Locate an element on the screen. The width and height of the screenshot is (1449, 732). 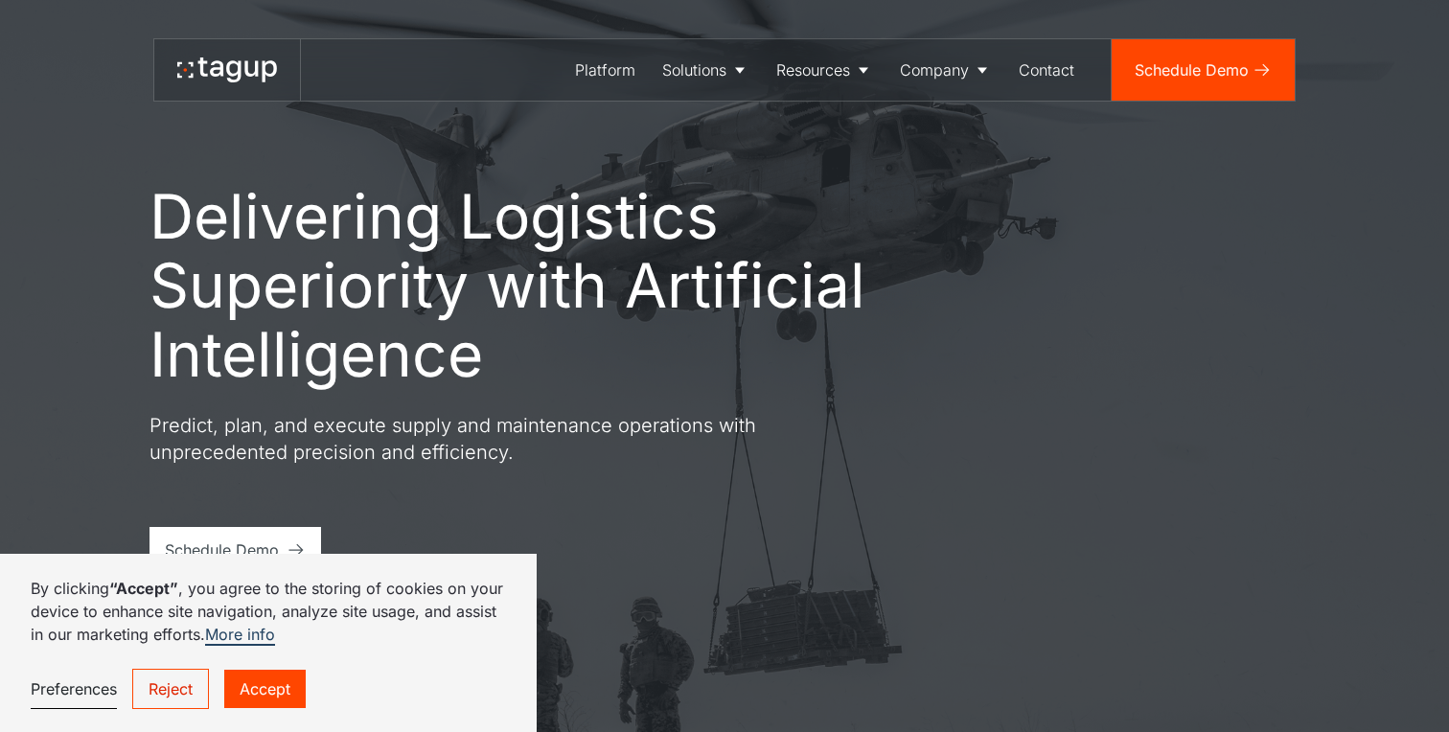
strong: “Accept” is located at coordinates (144, 588).